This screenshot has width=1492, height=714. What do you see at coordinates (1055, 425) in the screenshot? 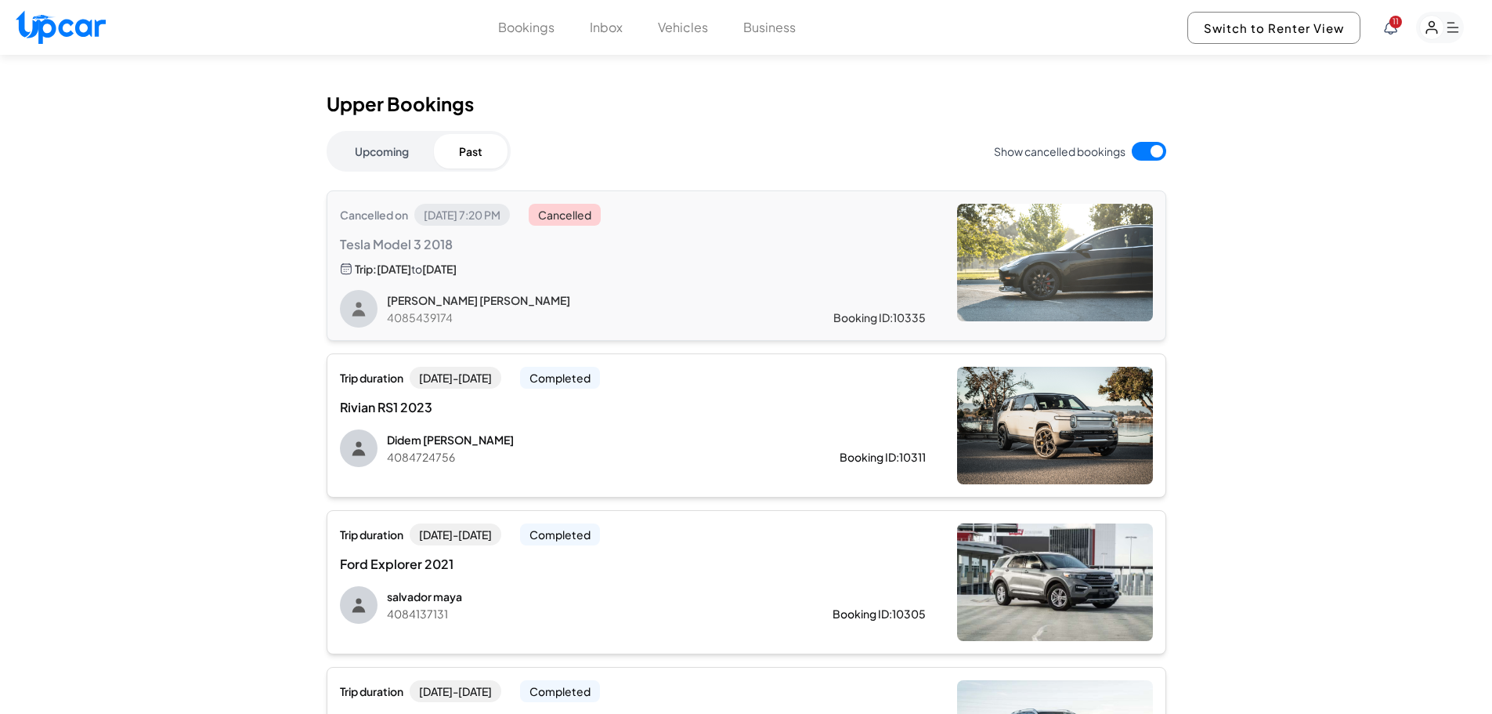
I see `img: Rivian RS1 2023` at bounding box center [1055, 425].